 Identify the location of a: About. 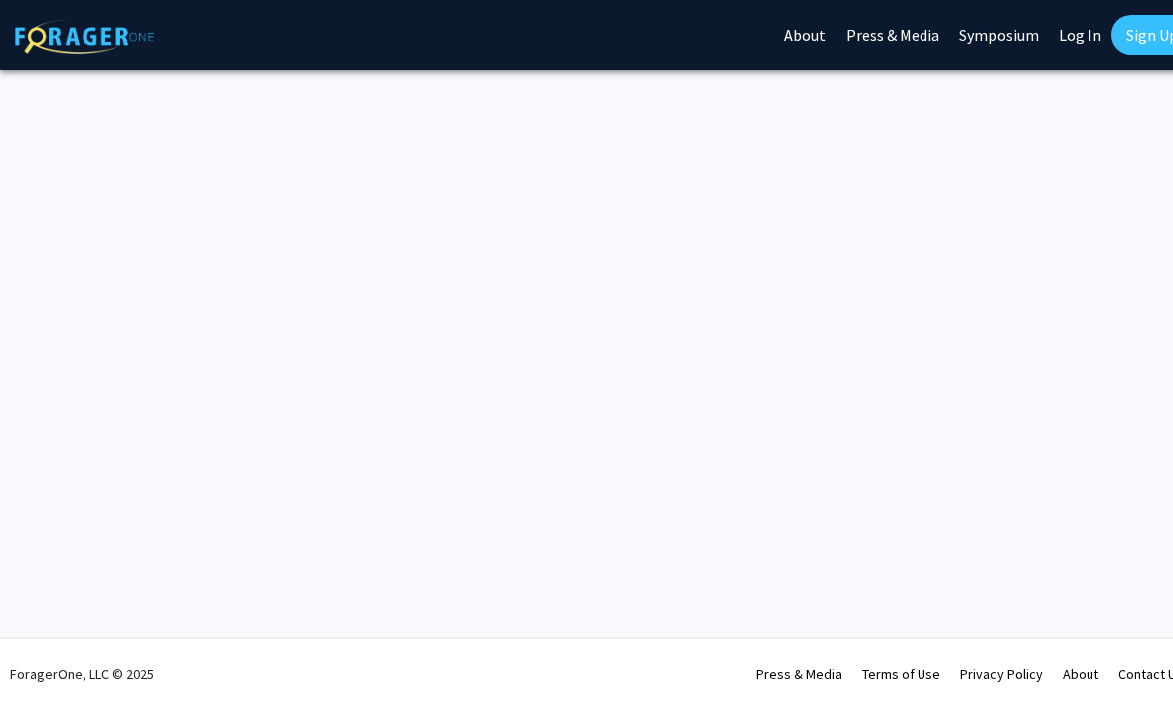
(1081, 674).